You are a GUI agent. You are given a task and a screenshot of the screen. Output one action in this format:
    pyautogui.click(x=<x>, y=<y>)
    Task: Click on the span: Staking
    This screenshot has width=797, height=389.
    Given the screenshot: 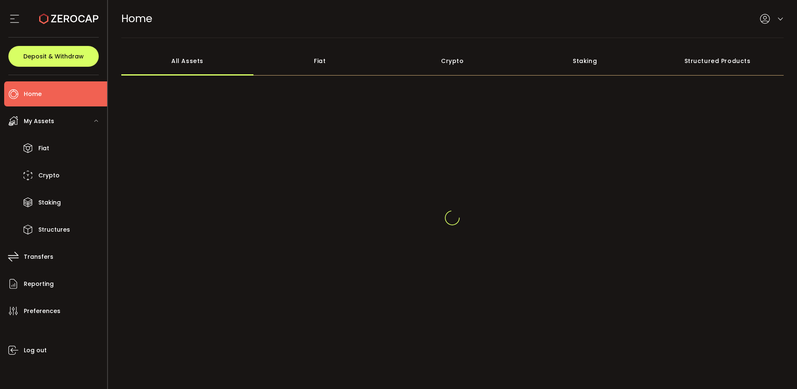 What is the action you would take?
    pyautogui.click(x=50, y=202)
    